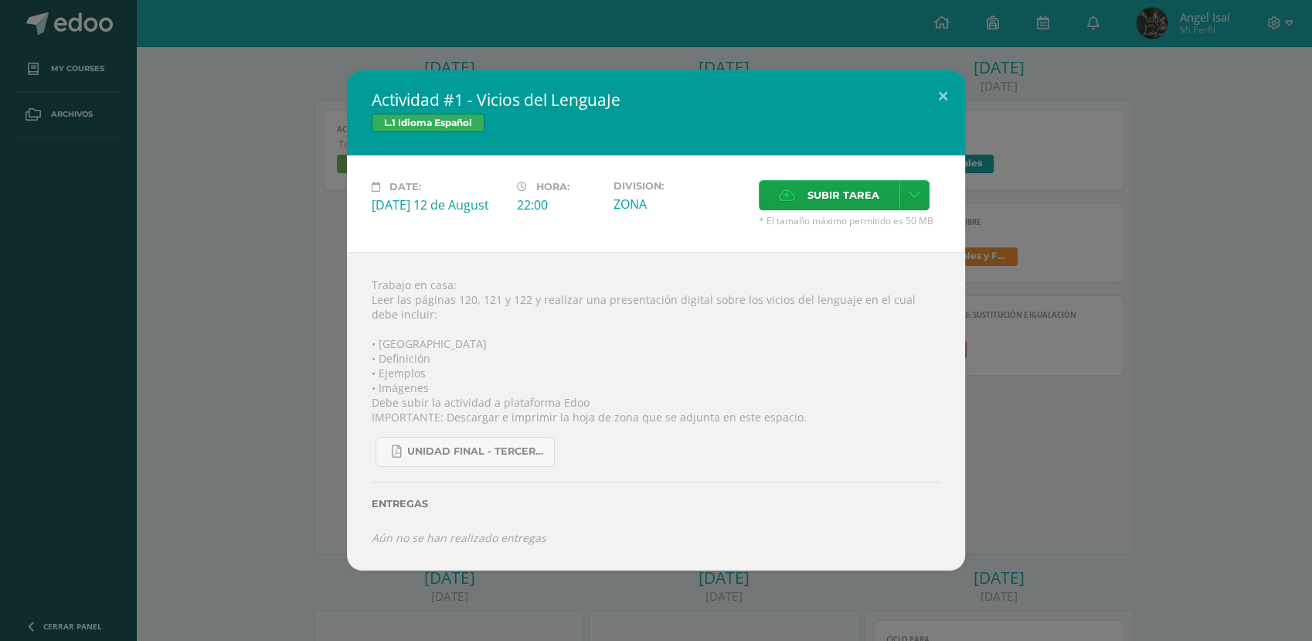  I want to click on span: Subir tarea, so click(843, 195).